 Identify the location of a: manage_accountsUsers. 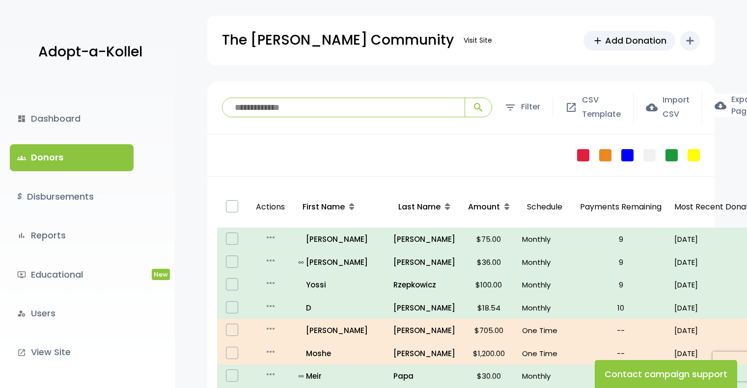
(72, 314).